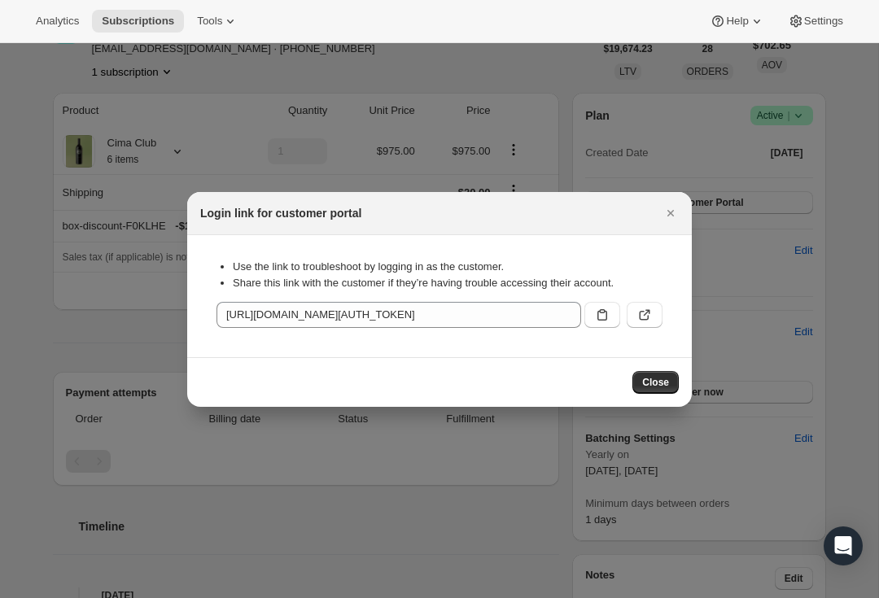 This screenshot has width=879, height=598. Describe the element at coordinates (448, 283) in the screenshot. I see `li: Share this link with the customer if they’re having trouble accessing their account.` at that location.